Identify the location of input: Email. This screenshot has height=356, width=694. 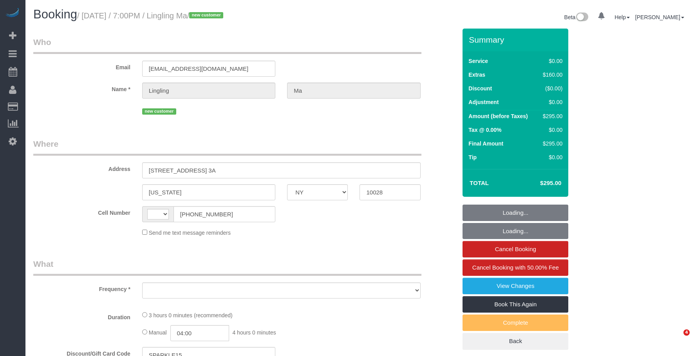
(209, 69).